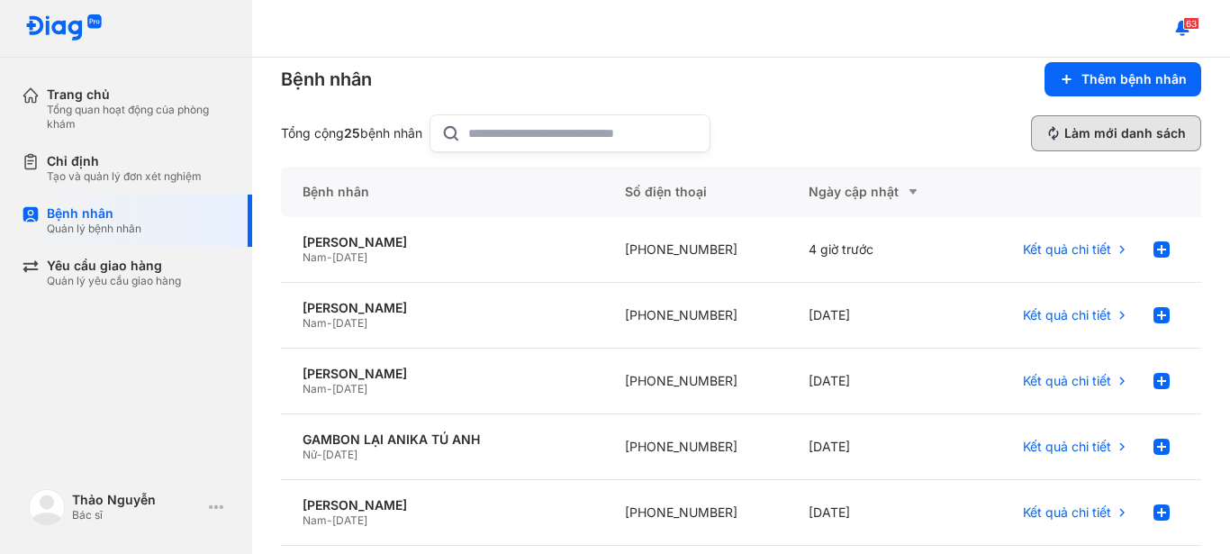 The width and height of the screenshot is (1230, 554). What do you see at coordinates (879, 250) in the screenshot?
I see `div: 4 giờ trước` at bounding box center [879, 250].